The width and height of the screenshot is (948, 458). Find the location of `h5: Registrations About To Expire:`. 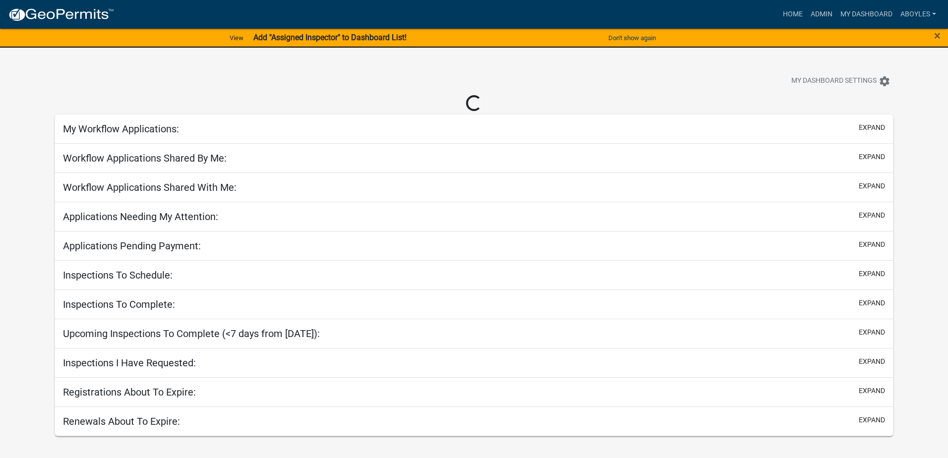

h5: Registrations About To Expire: is located at coordinates (129, 392).